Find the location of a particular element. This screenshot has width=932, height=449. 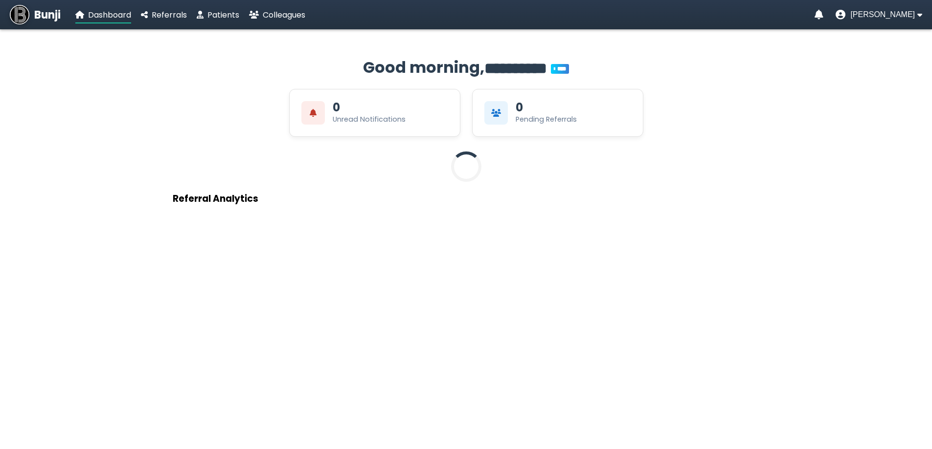

div: View Unread Notifications is located at coordinates (375, 113).